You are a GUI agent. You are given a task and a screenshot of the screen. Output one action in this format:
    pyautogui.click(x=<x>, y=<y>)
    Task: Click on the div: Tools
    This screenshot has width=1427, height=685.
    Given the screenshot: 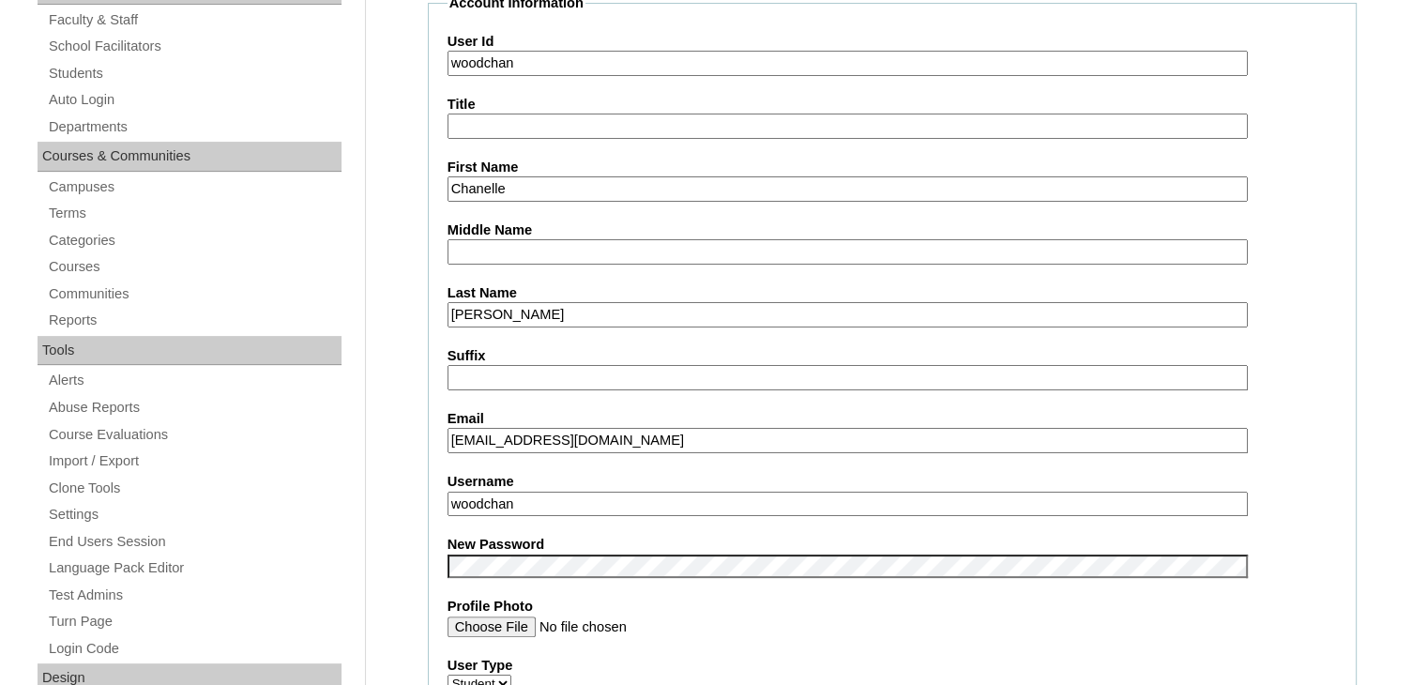 What is the action you would take?
    pyautogui.click(x=189, y=351)
    